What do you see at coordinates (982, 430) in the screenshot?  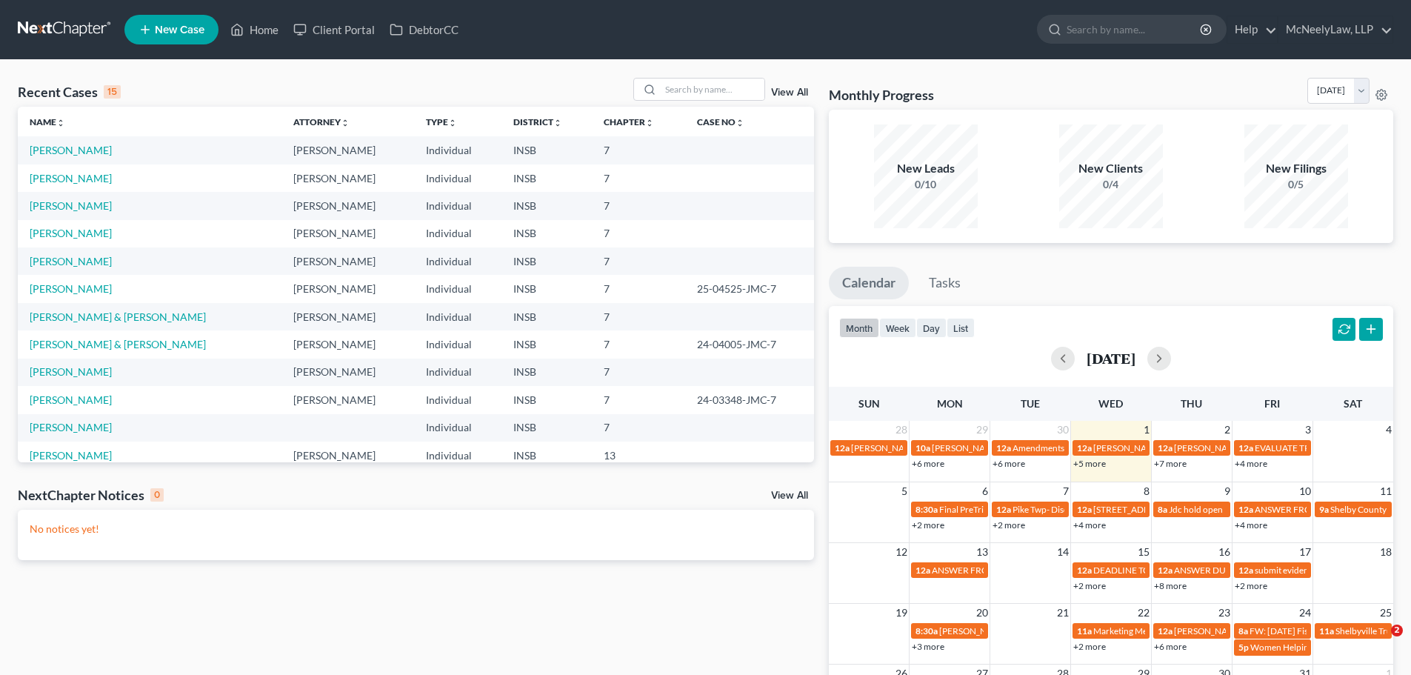 I see `span: 29` at bounding box center [982, 430].